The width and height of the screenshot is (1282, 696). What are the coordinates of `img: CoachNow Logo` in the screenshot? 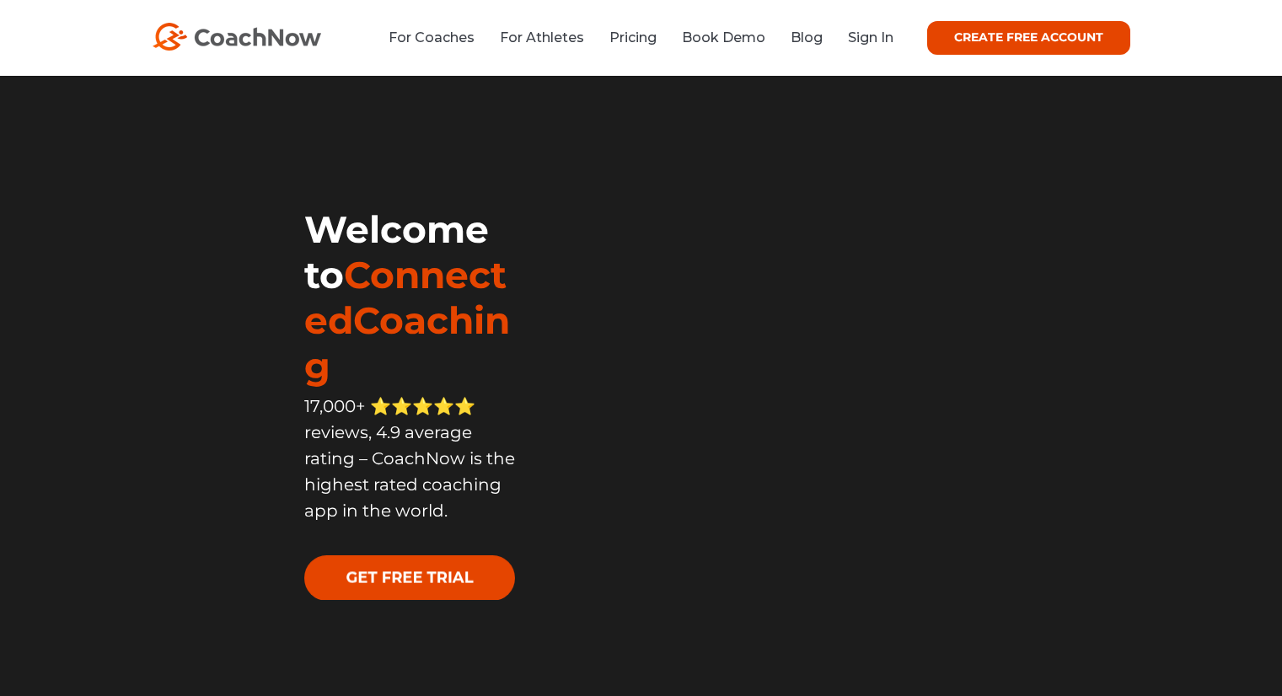 It's located at (237, 36).